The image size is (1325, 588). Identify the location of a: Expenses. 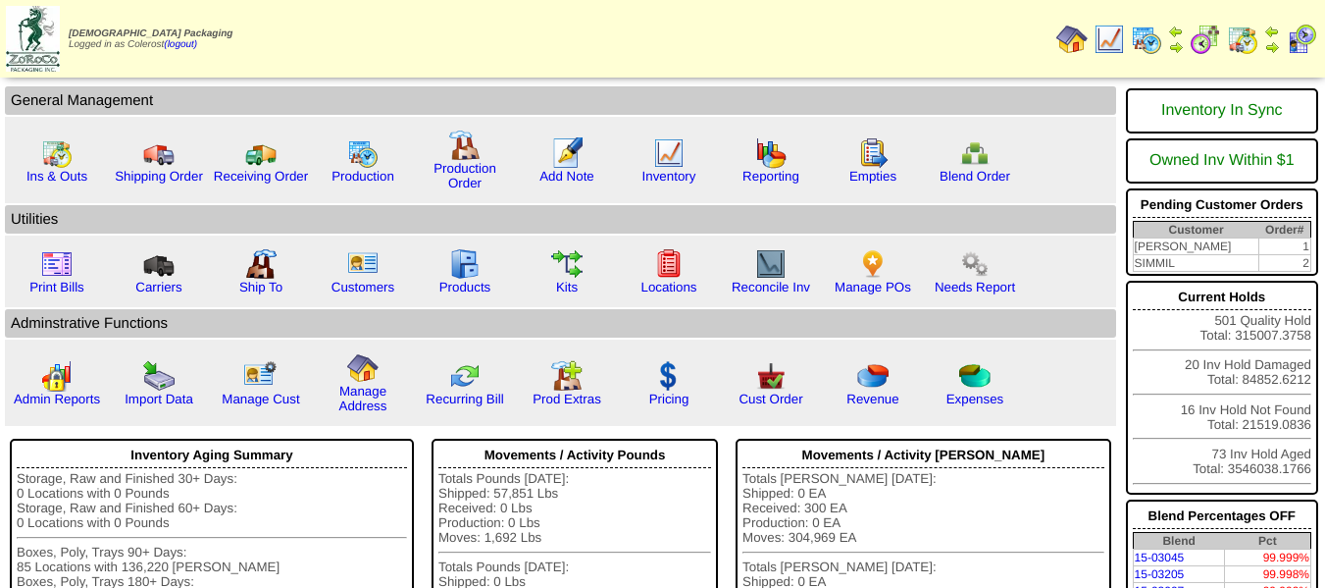
(975, 398).